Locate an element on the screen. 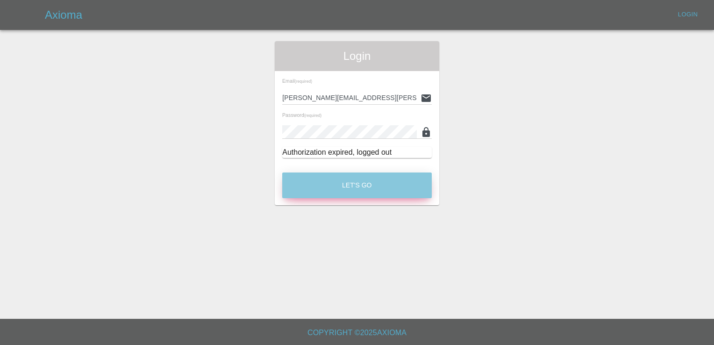 The width and height of the screenshot is (714, 345). span: Password is located at coordinates (302, 115).